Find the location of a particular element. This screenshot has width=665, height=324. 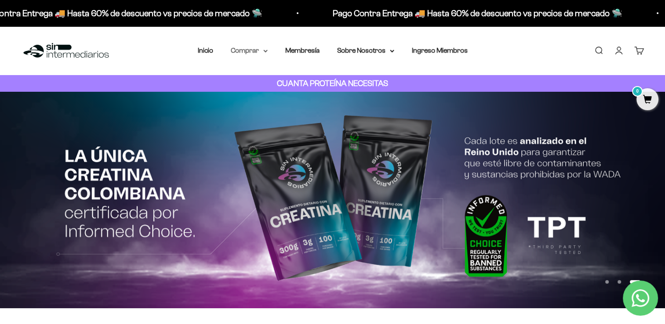

a: 0 is located at coordinates (648, 100).